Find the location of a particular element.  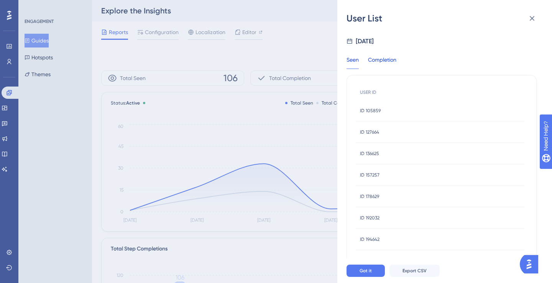

span: ID 194642 is located at coordinates (370, 240).